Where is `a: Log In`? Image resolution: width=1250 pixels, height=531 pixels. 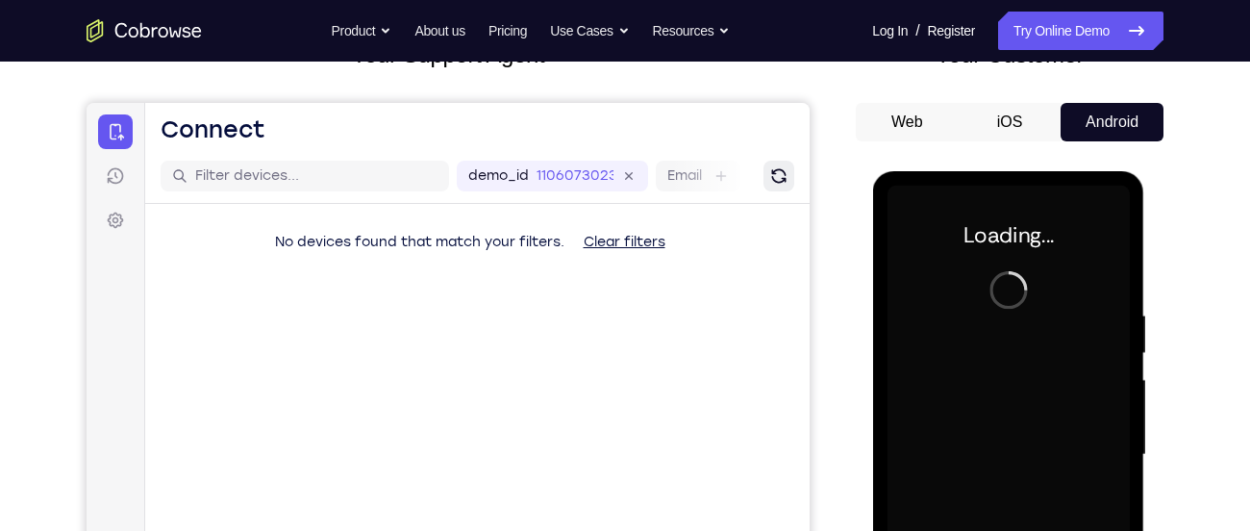
a: Log In is located at coordinates (889, 31).